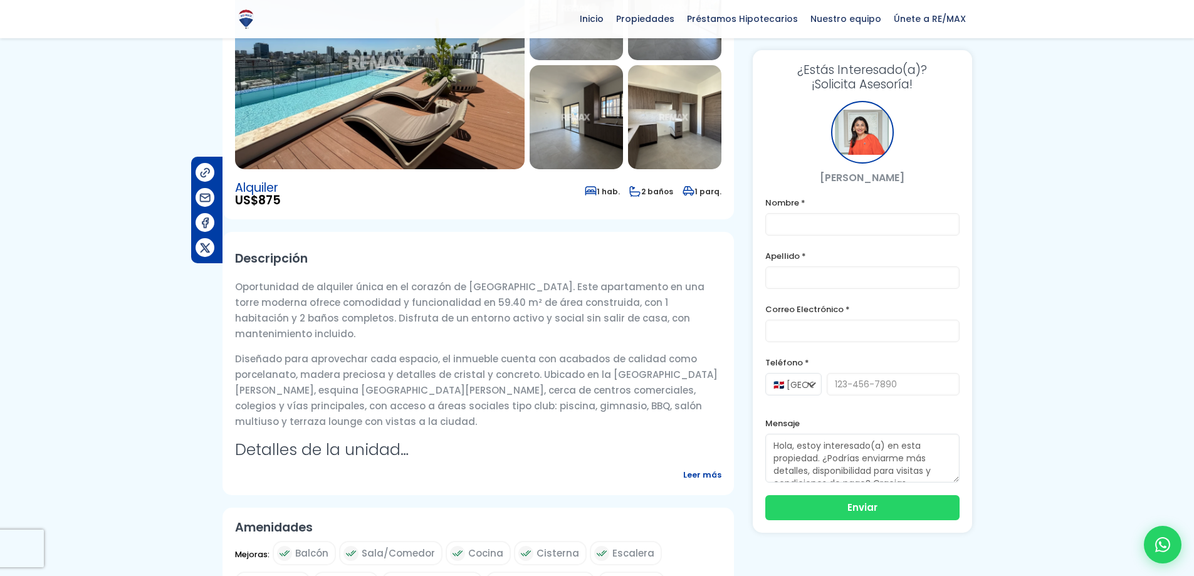  Describe the element at coordinates (246, 19) in the screenshot. I see `img: Logo de REMAX` at that location.